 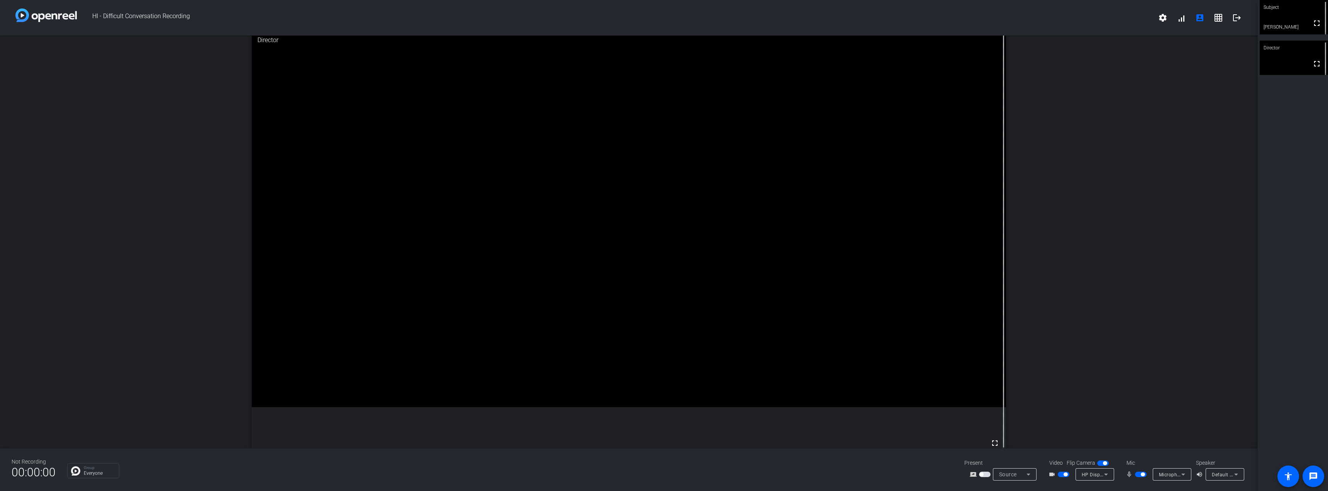 What do you see at coordinates (1200, 18) in the screenshot?
I see `mat-icon: account_box` at bounding box center [1200, 18].